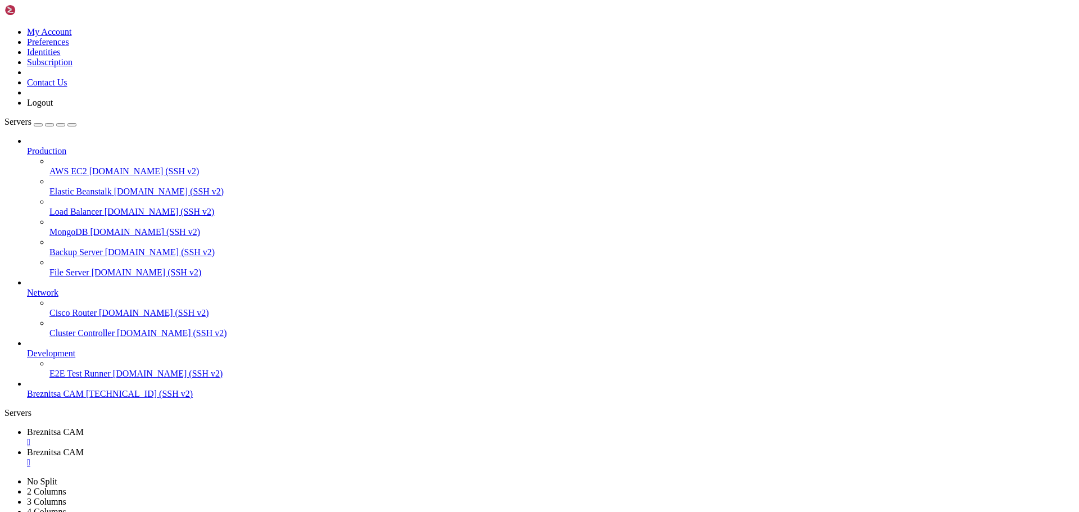 The image size is (1079, 512). What do you see at coordinates (49, 62) in the screenshot?
I see `a: Subscription` at bounding box center [49, 62].